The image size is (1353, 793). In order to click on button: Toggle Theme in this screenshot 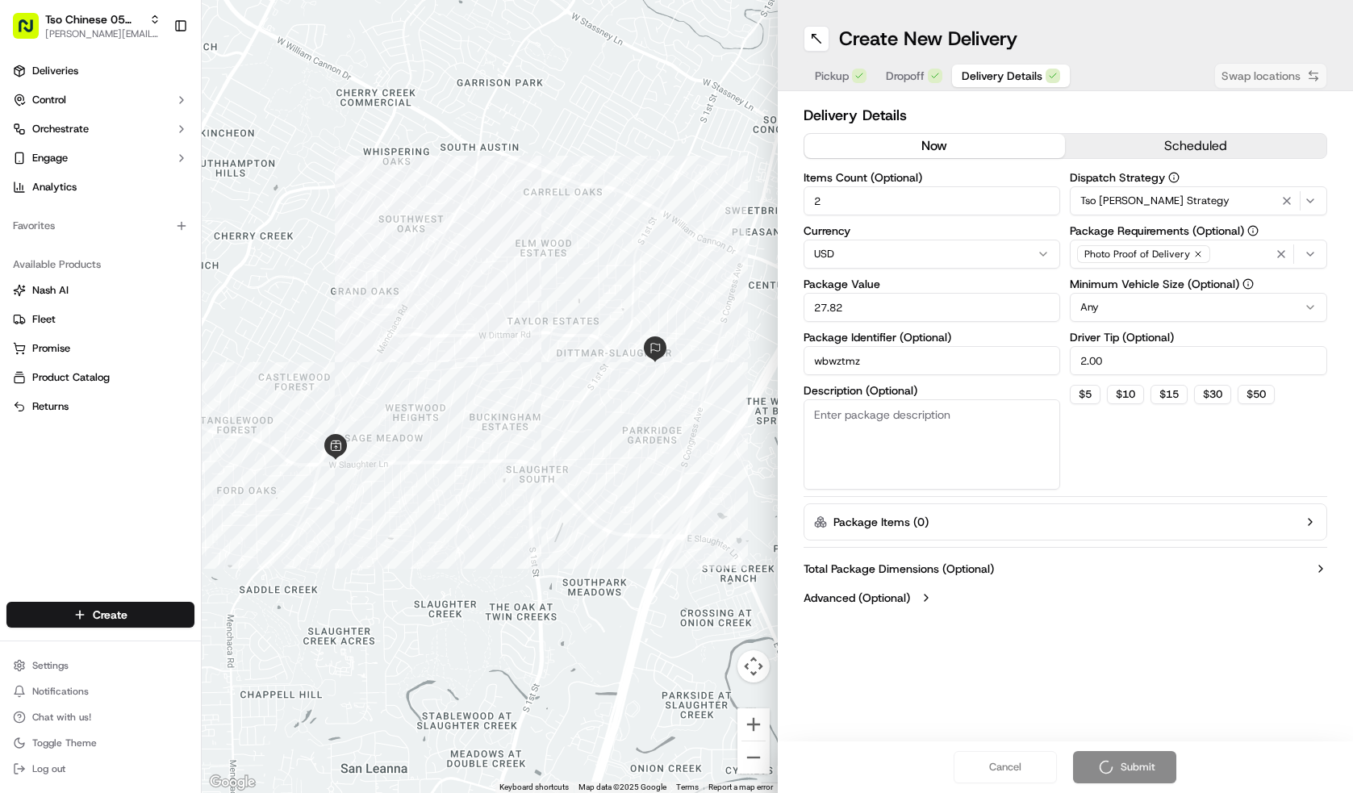, I will do `click(100, 743)`.